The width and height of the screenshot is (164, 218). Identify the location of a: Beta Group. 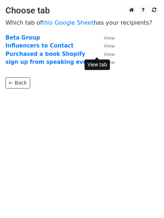
(23, 38).